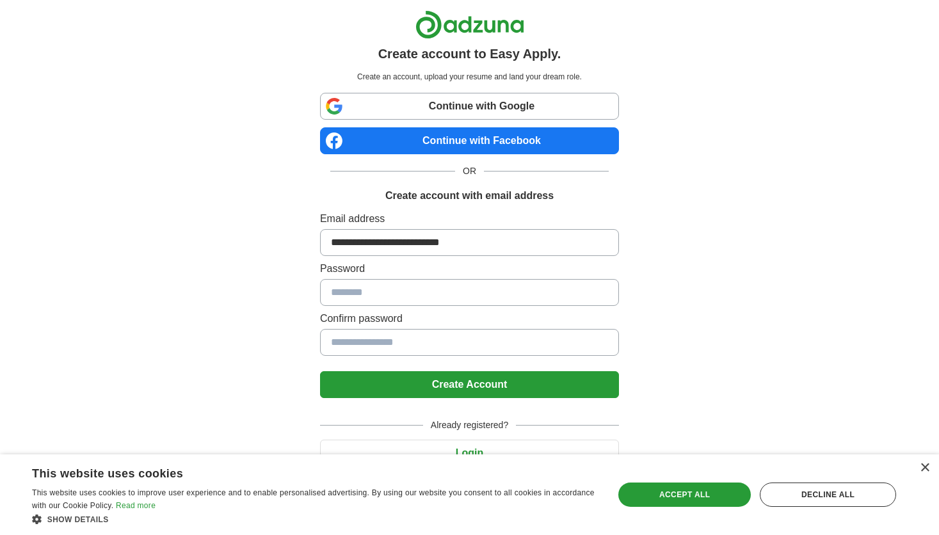 The image size is (939, 535). Describe the element at coordinates (924, 468) in the screenshot. I see `div: Close` at that location.